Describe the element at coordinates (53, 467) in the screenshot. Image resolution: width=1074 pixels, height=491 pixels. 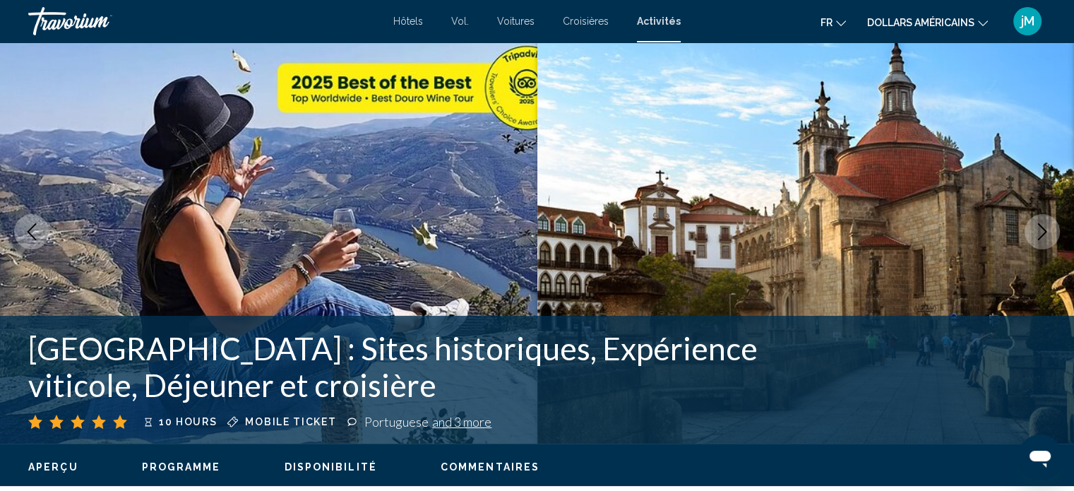
I see `button: Aperçu` at that location.